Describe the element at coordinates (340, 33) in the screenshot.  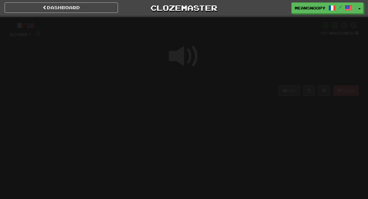
I see `div: Mastered` at that location.